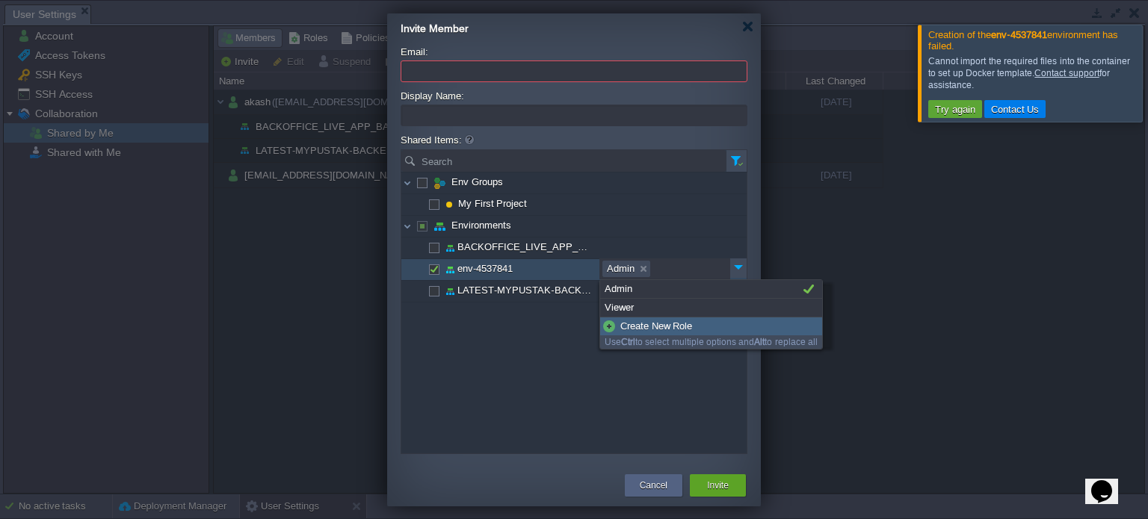 This screenshot has width=1148, height=519. Describe the element at coordinates (711, 308) in the screenshot. I see `div: Viewer` at that location.